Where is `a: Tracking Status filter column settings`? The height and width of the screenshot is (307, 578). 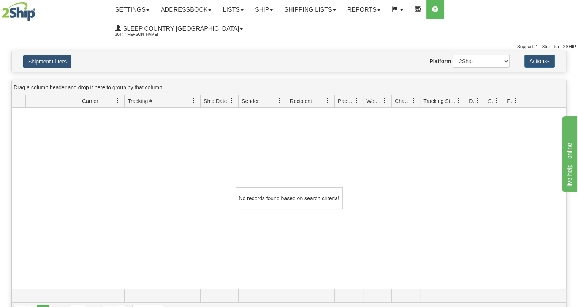 a: Tracking Status filter column settings is located at coordinates (459, 101).